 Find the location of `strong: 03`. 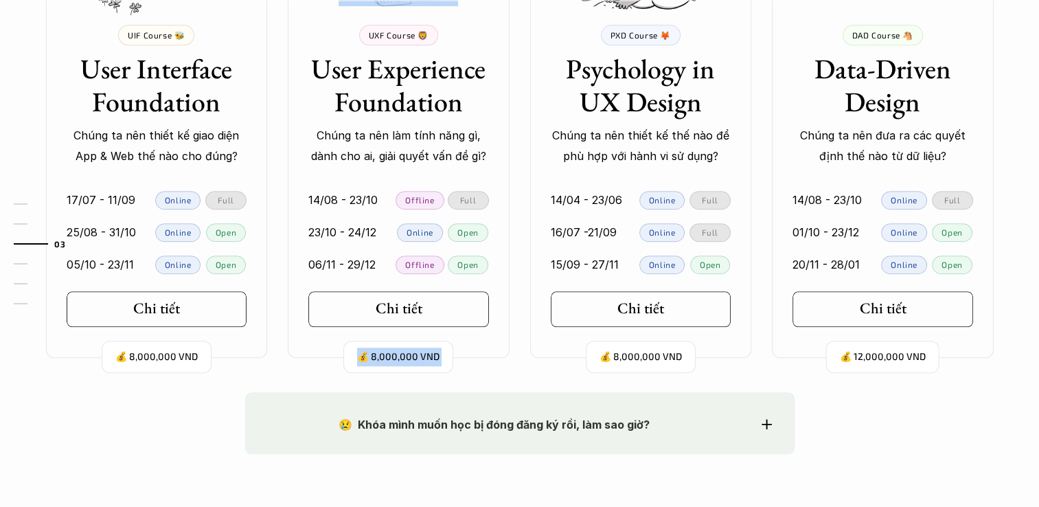

strong: 03 is located at coordinates (60, 243).